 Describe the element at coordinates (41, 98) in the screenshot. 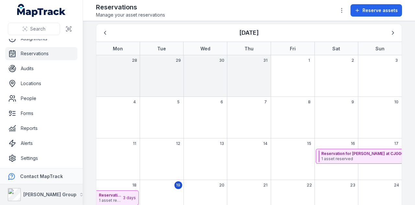

I see `a: People` at that location.